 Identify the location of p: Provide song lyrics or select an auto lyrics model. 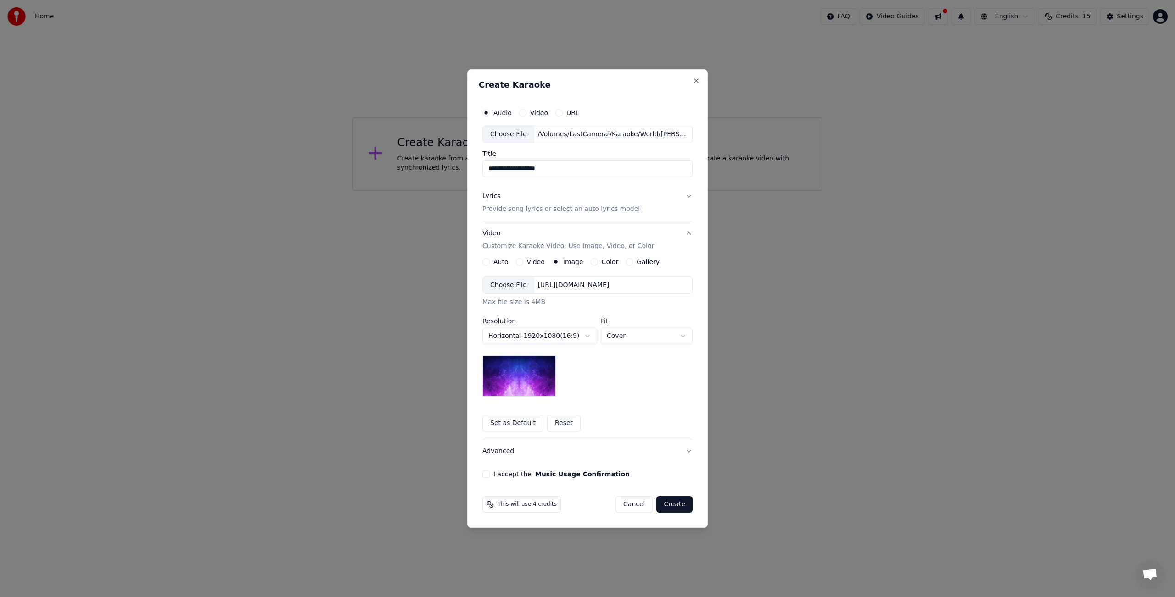
(561, 209).